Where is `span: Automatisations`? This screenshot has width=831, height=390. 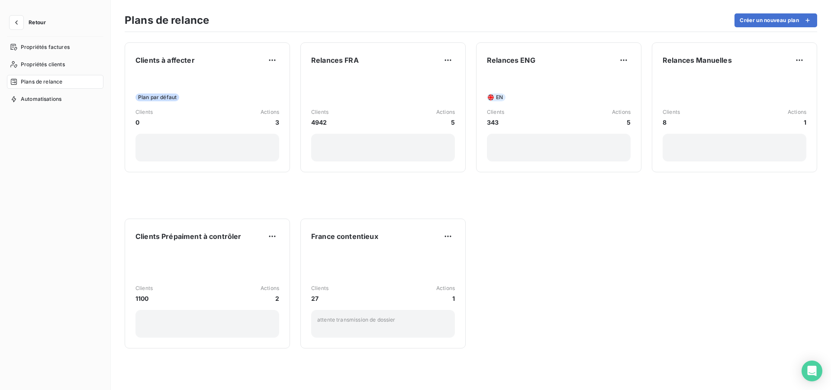
span: Automatisations is located at coordinates (41, 99).